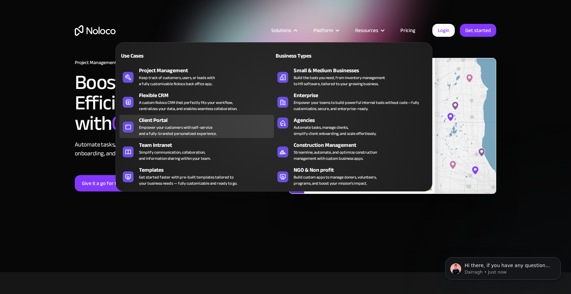 This screenshot has height=294, width=571. I want to click on a: Project ManagementKeep track of customers, users, or leads witha fully customizable Noloco back o..., so click(197, 77).